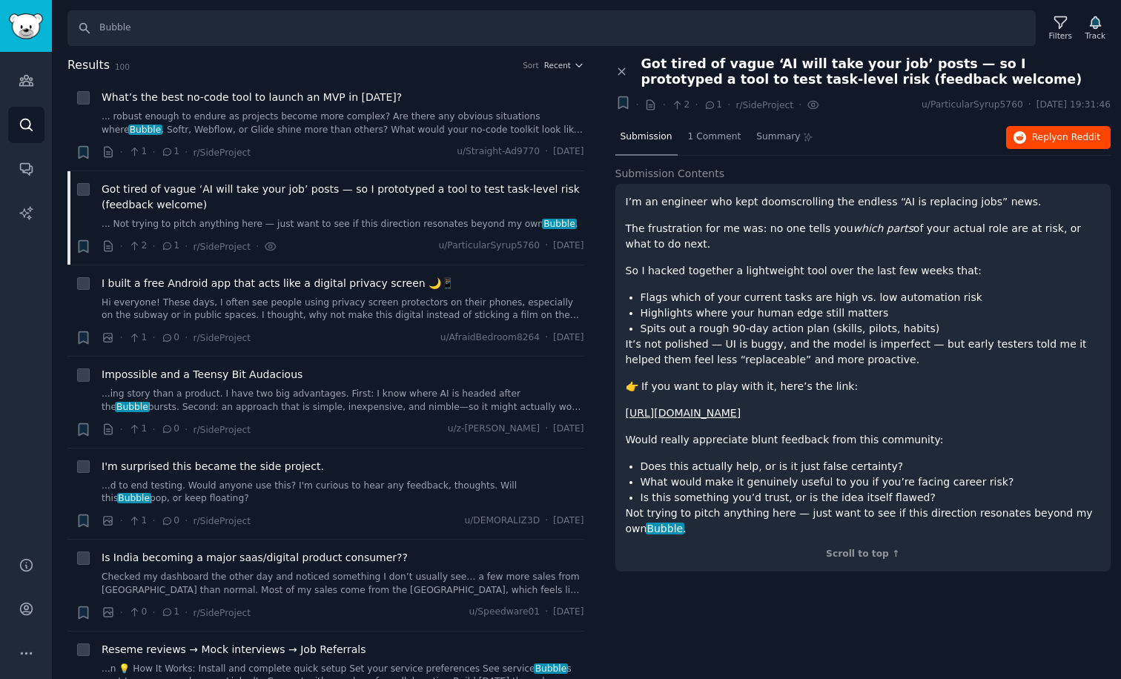  Describe the element at coordinates (870, 328) in the screenshot. I see `li: Spits out a rough 90-day action plan (skills, pilots, habits)` at that location.